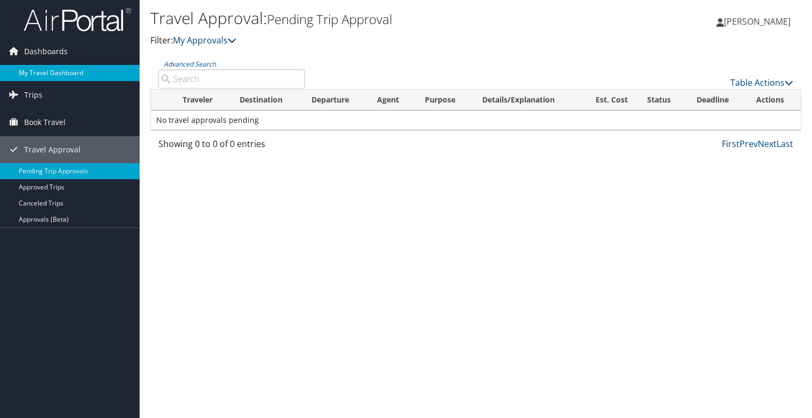  I want to click on a: Last, so click(784, 144).